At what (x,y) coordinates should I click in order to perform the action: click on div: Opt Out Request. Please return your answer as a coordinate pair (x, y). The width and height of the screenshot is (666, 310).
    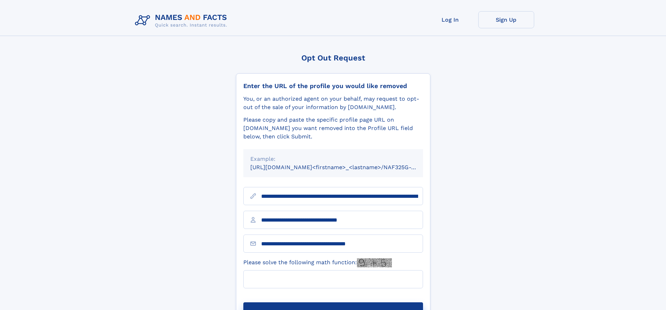
    Looking at the image, I should click on (333, 58).